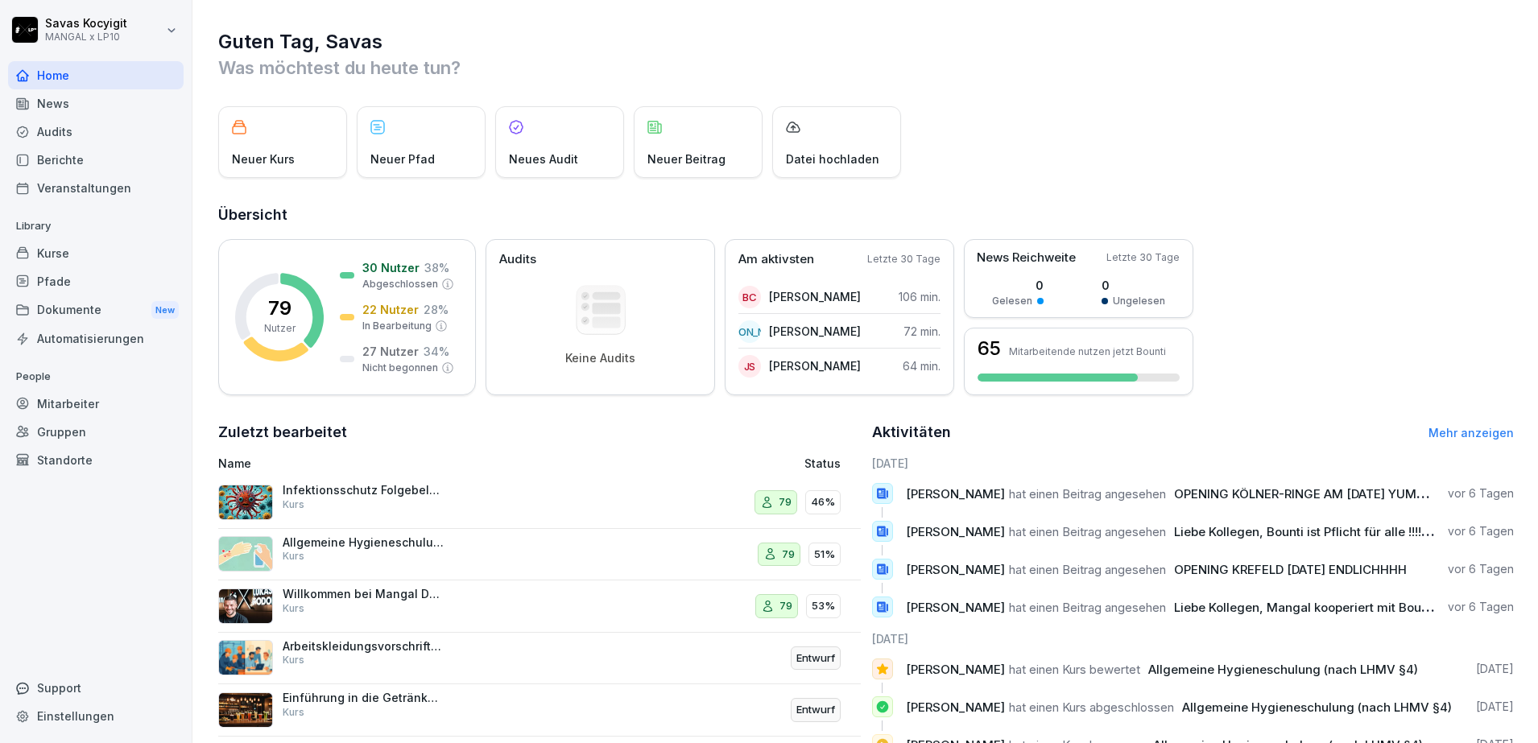  What do you see at coordinates (363, 491) in the screenshot?
I see `p: Infektionsschutz Folgebelehrung (nach §43 IfSG)` at bounding box center [363, 491].